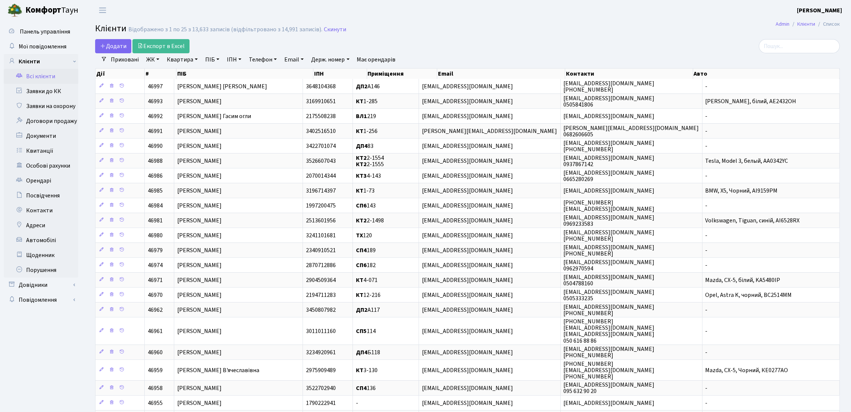  I want to click on a: Квартира, so click(182, 60).